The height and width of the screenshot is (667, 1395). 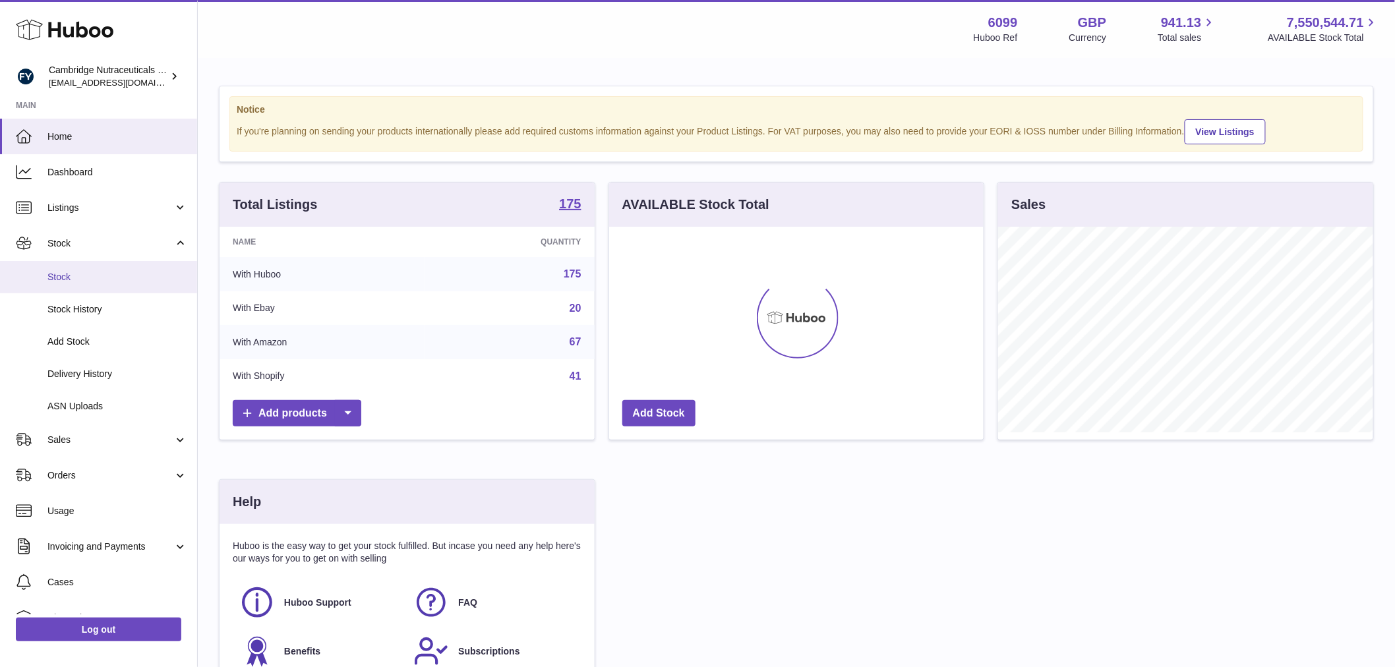 I want to click on a: 41, so click(x=576, y=376).